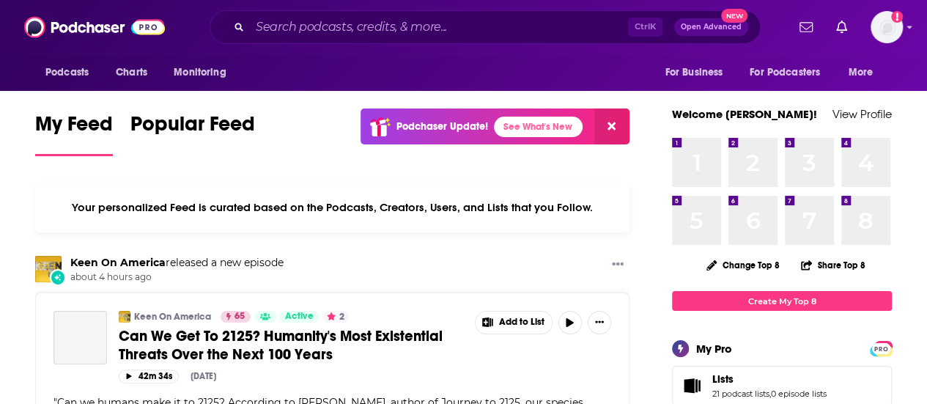  What do you see at coordinates (741, 393) in the screenshot?
I see `a: 21 podcast lists` at bounding box center [741, 393].